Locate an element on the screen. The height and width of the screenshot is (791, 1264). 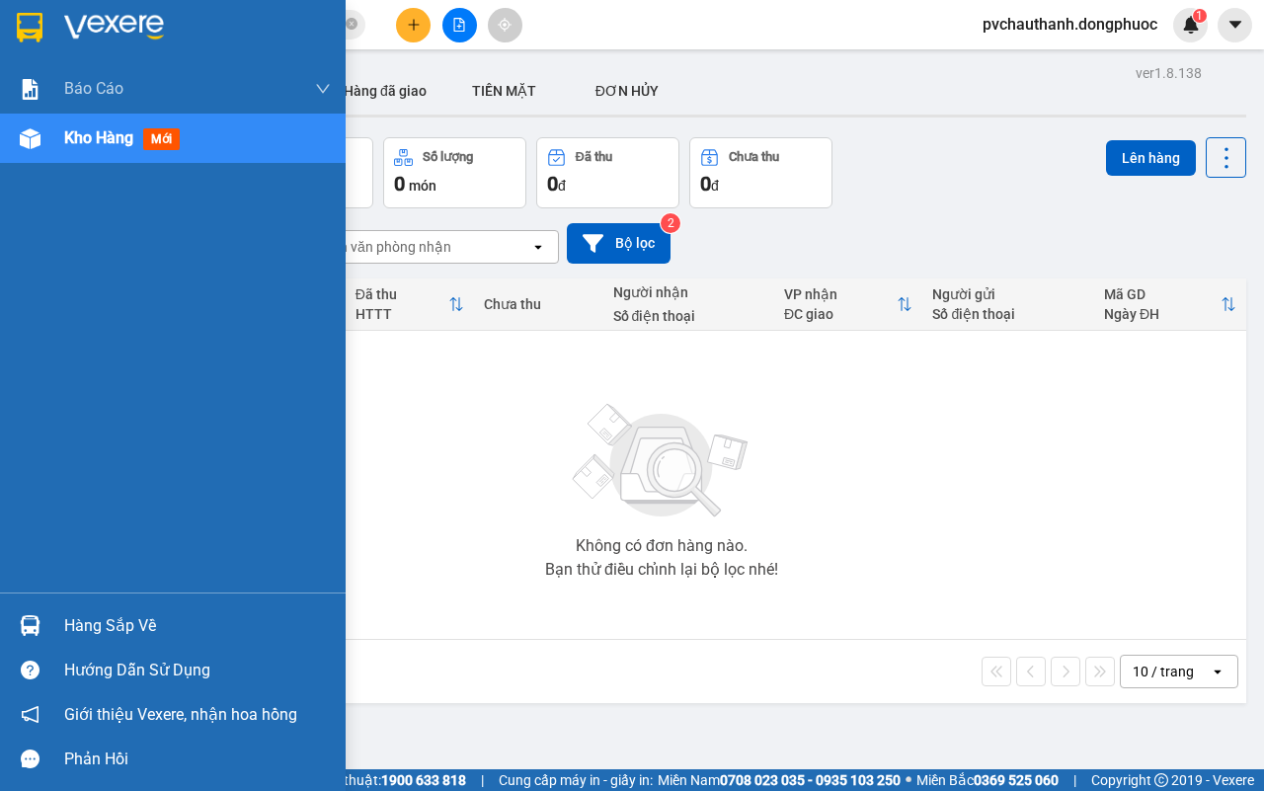
div: Người gửi is located at coordinates (1007, 294).